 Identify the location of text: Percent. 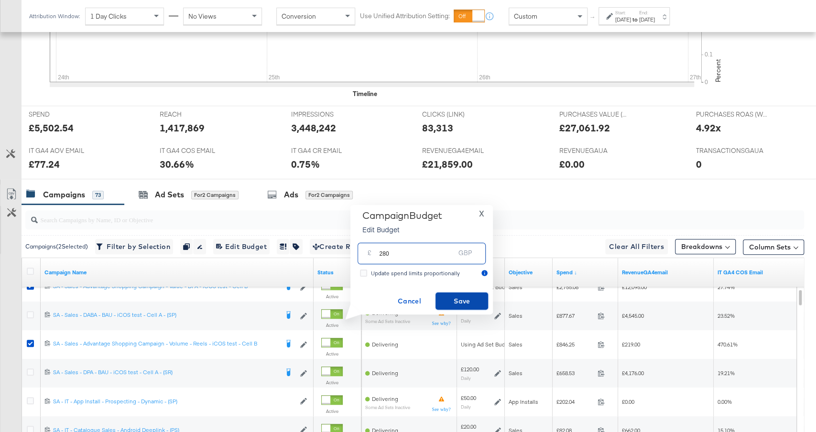
(718, 71).